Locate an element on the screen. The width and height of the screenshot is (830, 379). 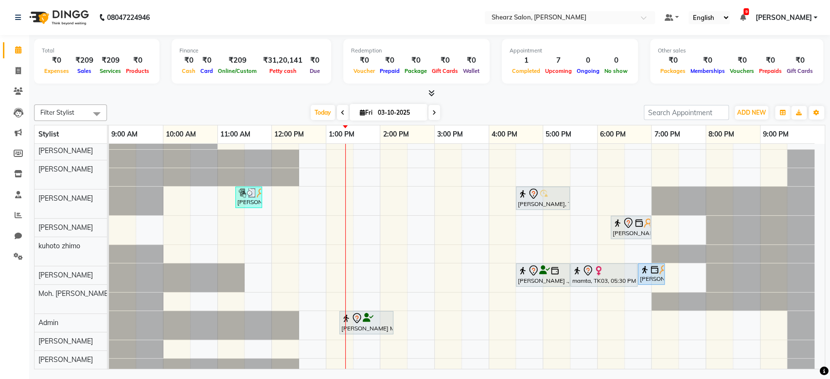
div: Redemption is located at coordinates (416, 51).